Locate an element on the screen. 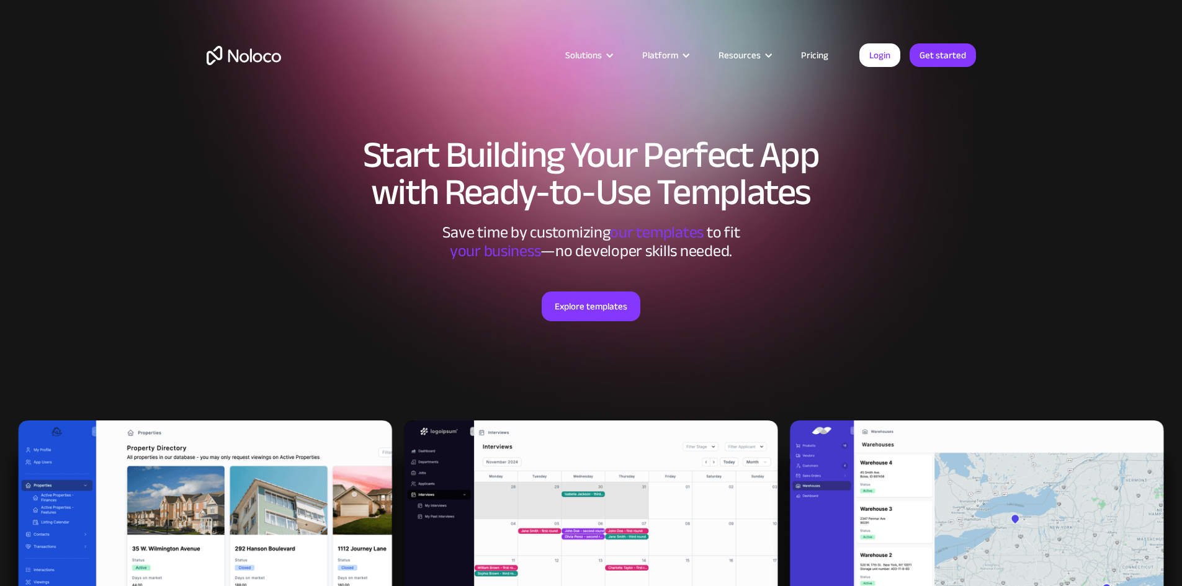 This screenshot has width=1182, height=586. div: Save time by customizing to fit ‍ —no developer skills needed. is located at coordinates (591, 242).